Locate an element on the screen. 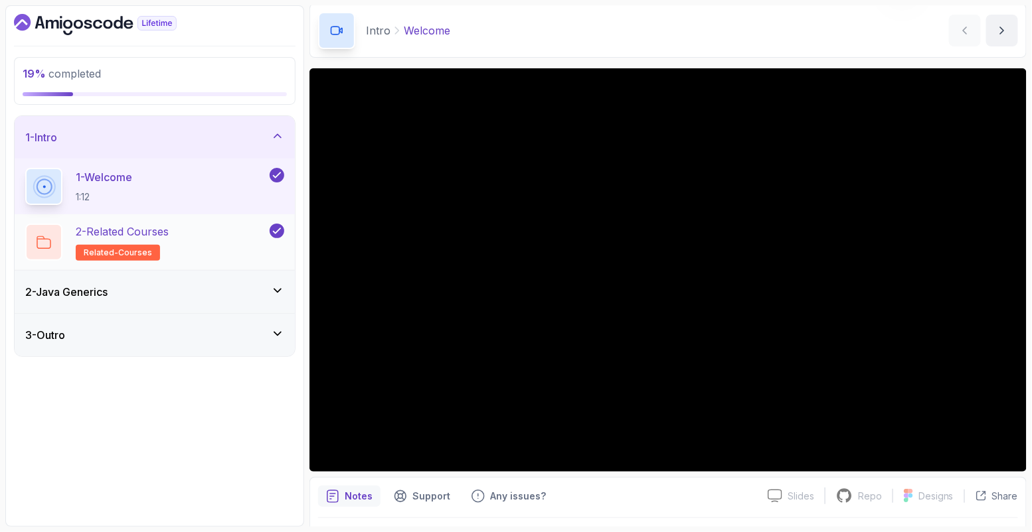 Image resolution: width=1032 pixels, height=532 pixels. h3: 1 - Intro is located at coordinates (41, 137).